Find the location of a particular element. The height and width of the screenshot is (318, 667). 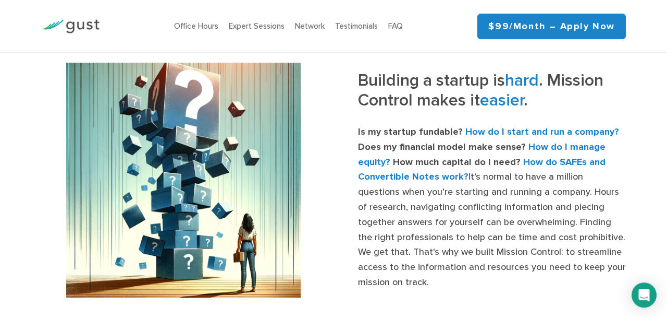

span: hard is located at coordinates (522, 80).